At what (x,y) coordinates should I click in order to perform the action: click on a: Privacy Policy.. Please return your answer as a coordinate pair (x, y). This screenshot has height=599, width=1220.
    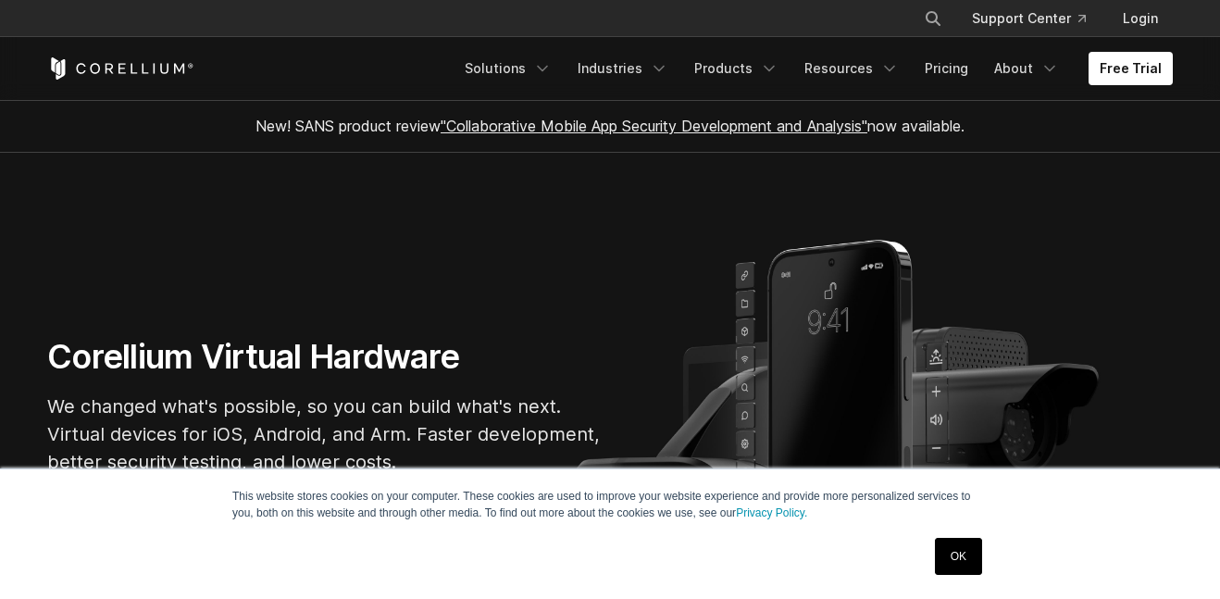
    Looking at the image, I should click on (771, 513).